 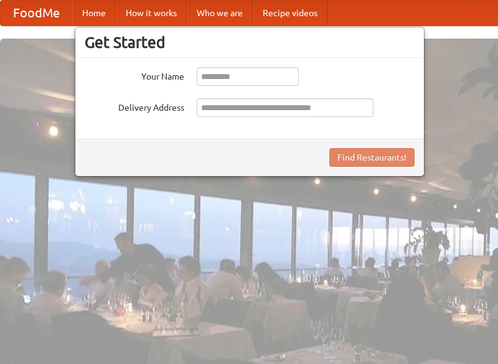 I want to click on h3: Get Started, so click(x=250, y=42).